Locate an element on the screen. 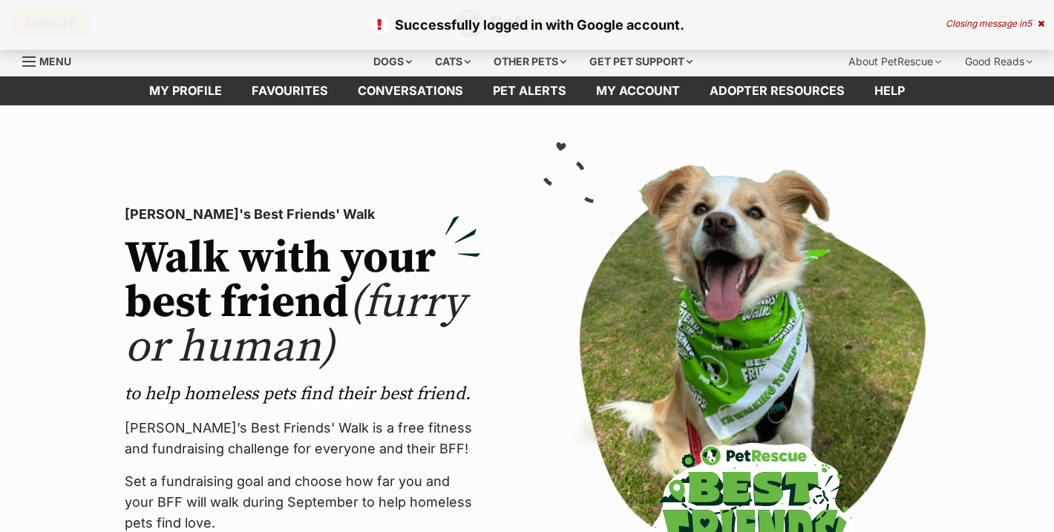 This screenshot has height=532, width=1054. a: My profile is located at coordinates (186, 91).